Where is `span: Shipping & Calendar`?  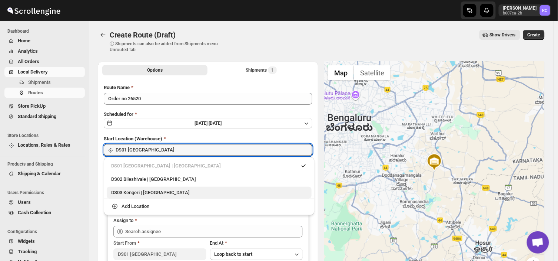
span: Shipping & Calendar is located at coordinates (39, 173).